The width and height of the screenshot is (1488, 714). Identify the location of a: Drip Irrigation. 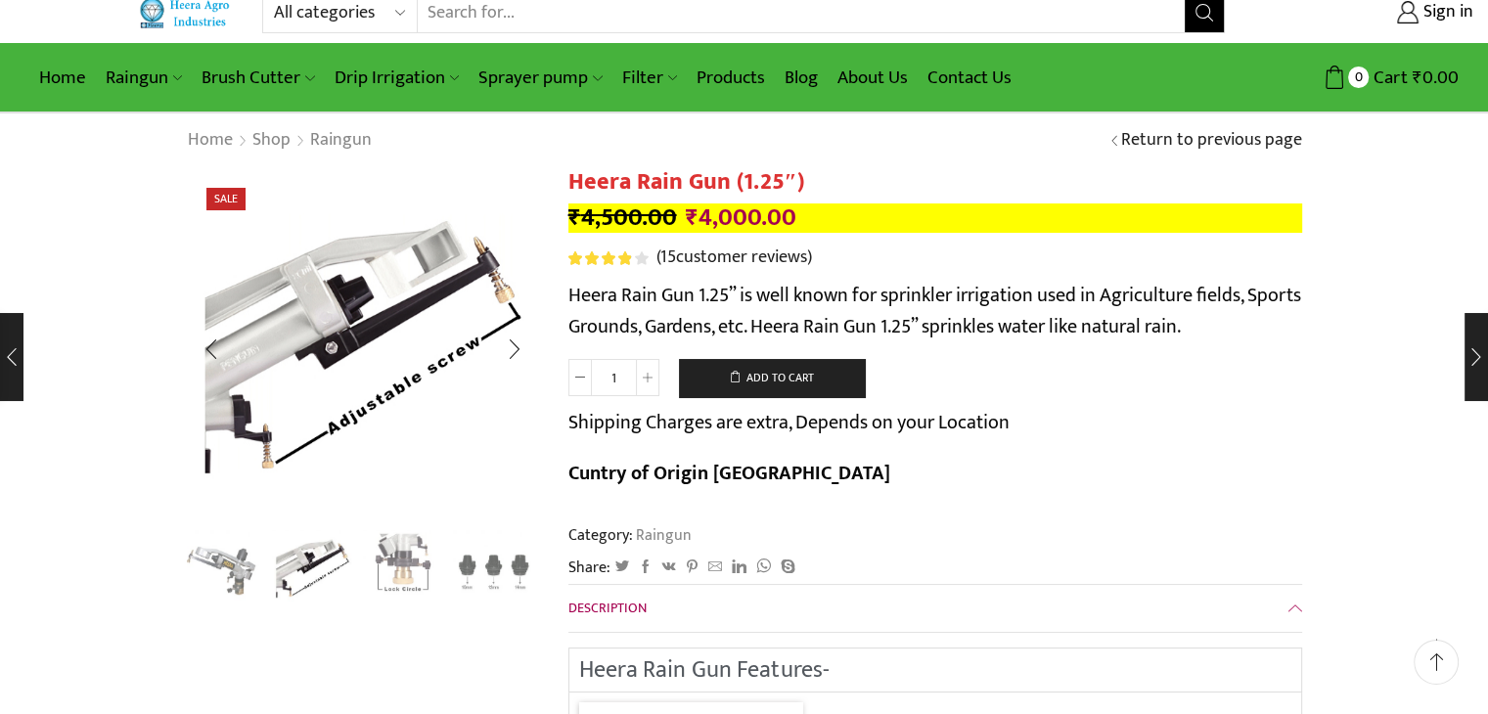
(396, 77).